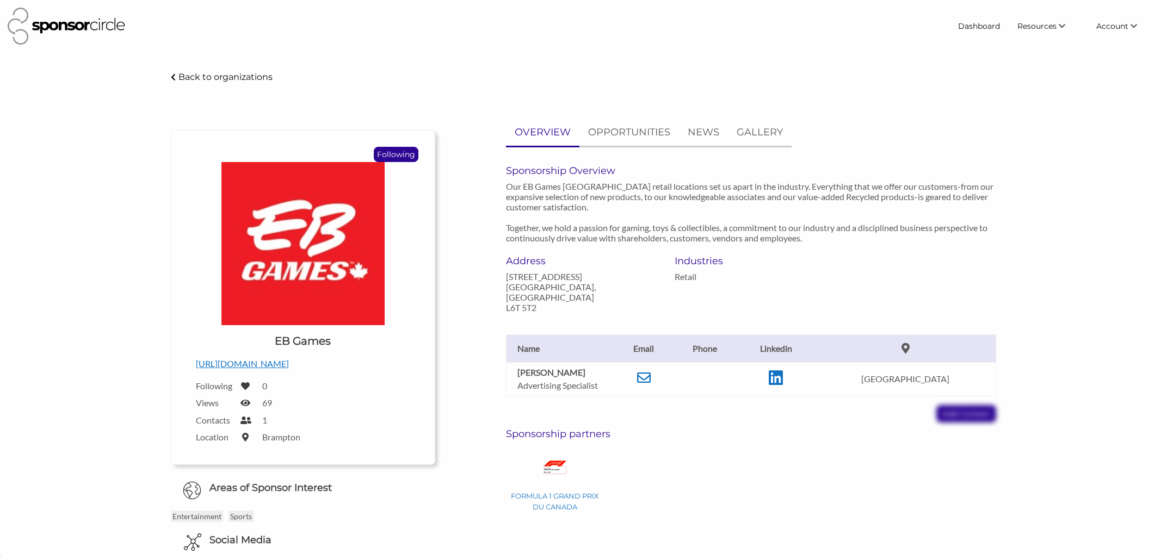  Describe the element at coordinates (979, 26) in the screenshot. I see `a: Dashboard` at that location.